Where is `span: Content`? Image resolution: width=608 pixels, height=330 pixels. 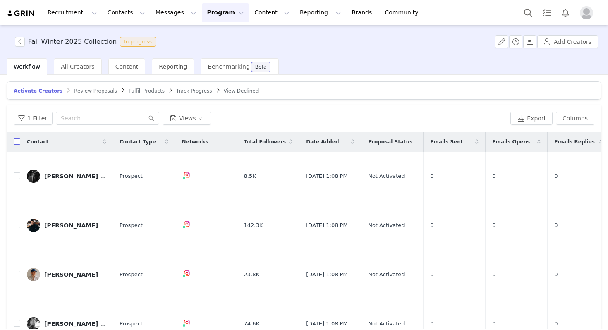 span: Content is located at coordinates (127, 67).